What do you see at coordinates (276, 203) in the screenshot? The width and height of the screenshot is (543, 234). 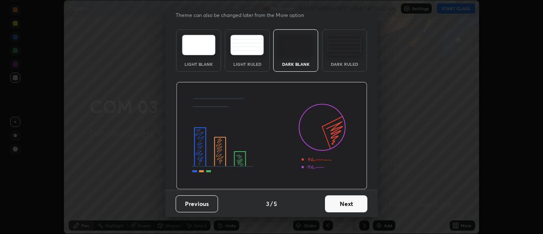 I see `h4: 5` at bounding box center [276, 203].